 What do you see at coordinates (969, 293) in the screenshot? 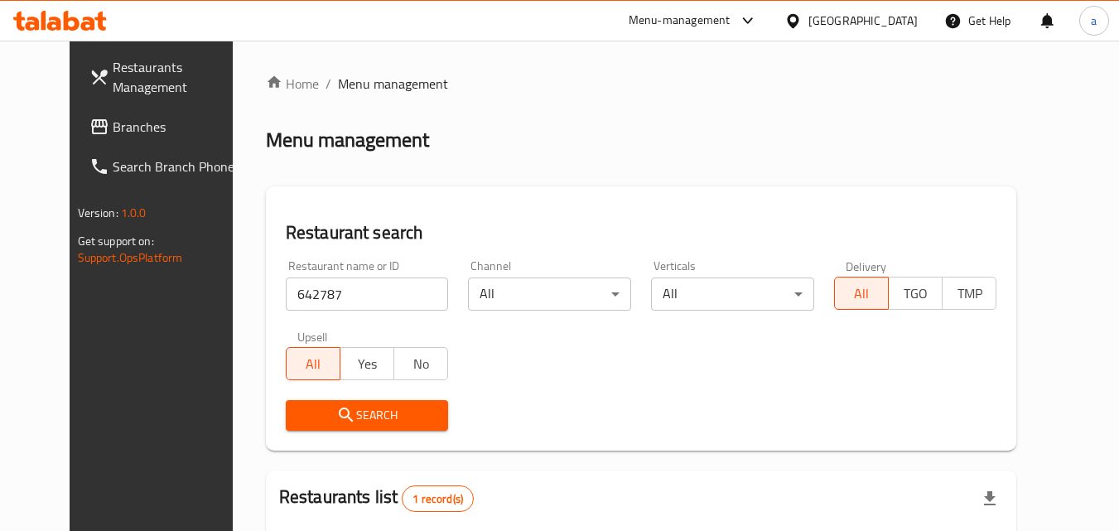
I see `span: TMP` at bounding box center [969, 293].